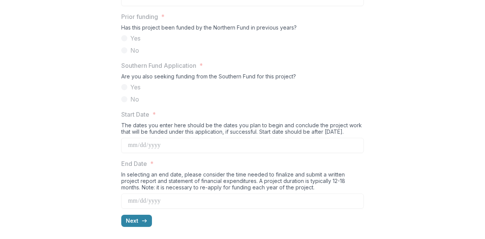 The width and height of the screenshot is (485, 239). Describe the element at coordinates (242, 78) in the screenshot. I see `div: Are you also seeking funding from the Southern Fund for this project?` at that location.